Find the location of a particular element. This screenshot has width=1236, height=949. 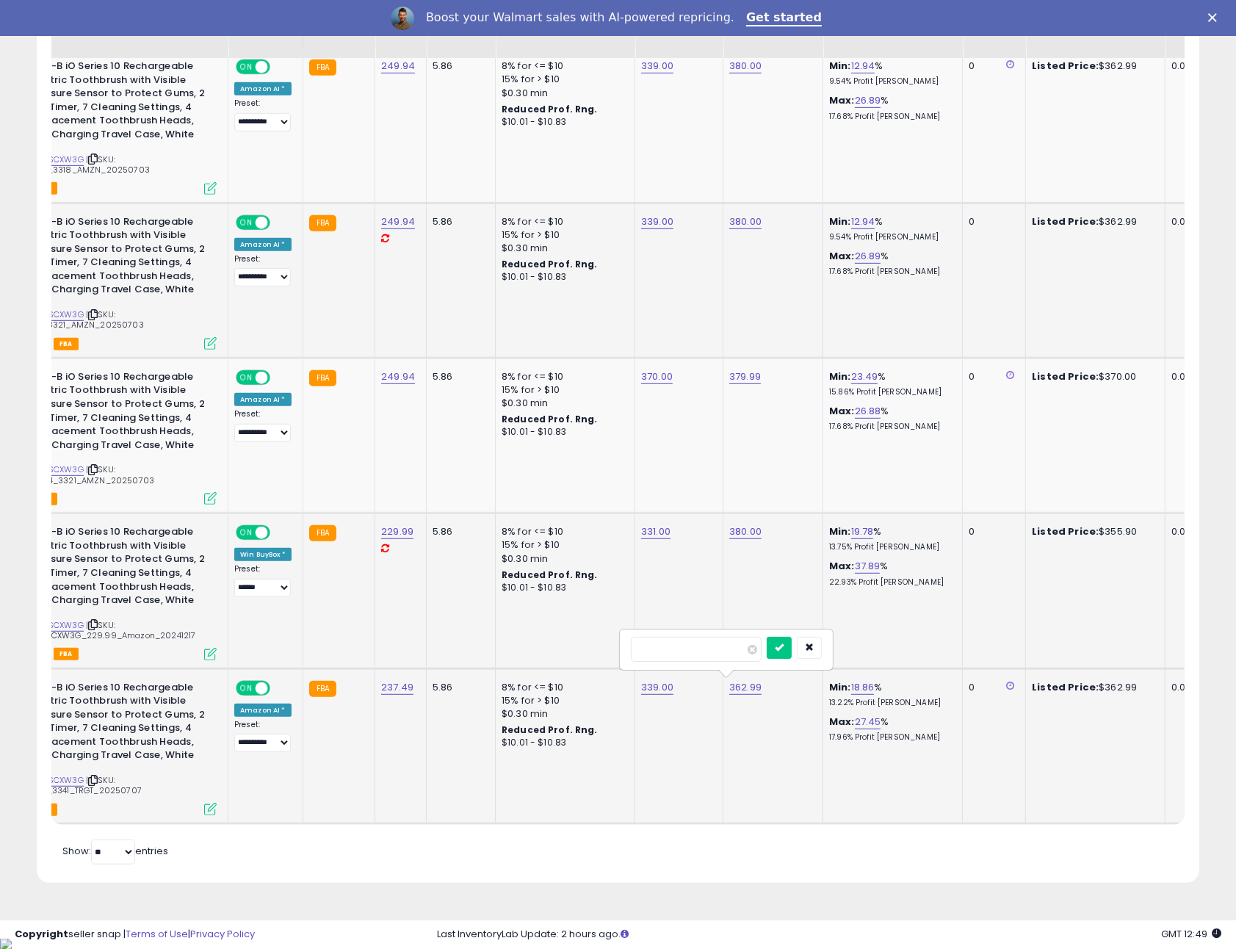

a: Privacy Policy is located at coordinates (223, 934).